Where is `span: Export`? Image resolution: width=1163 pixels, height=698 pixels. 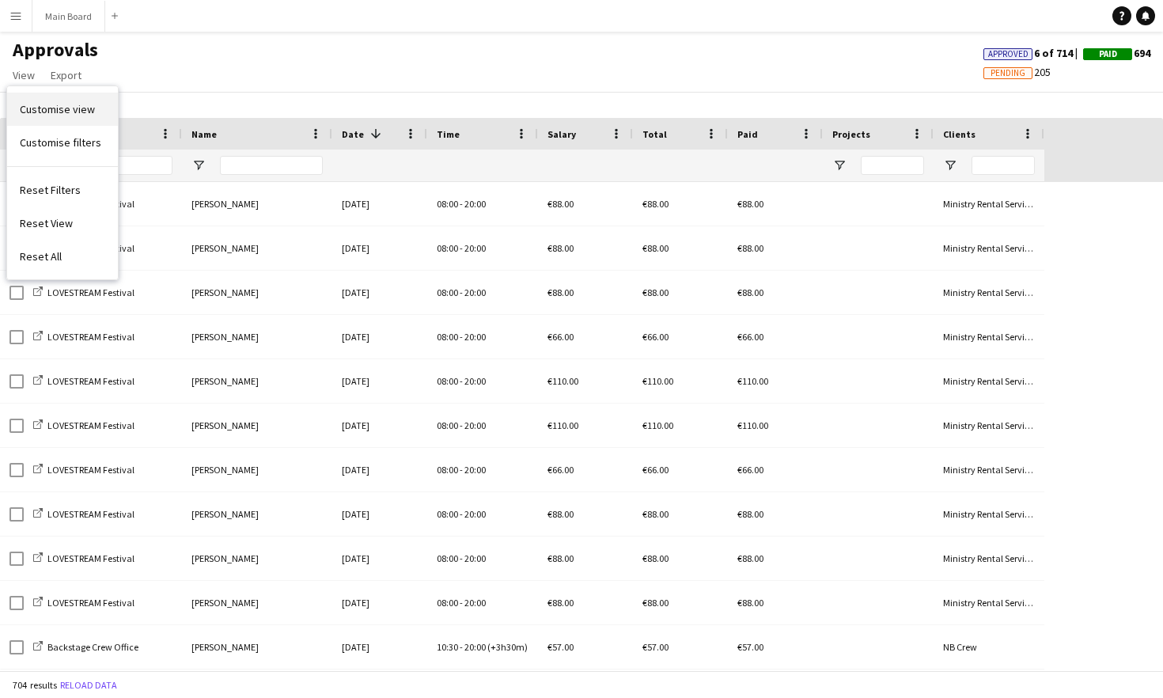
span: Export is located at coordinates (66, 75).